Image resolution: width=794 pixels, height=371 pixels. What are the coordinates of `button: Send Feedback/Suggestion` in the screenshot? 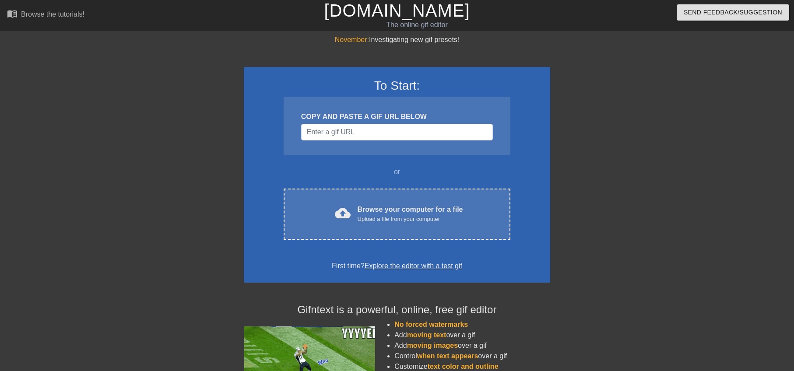 It's located at (733, 12).